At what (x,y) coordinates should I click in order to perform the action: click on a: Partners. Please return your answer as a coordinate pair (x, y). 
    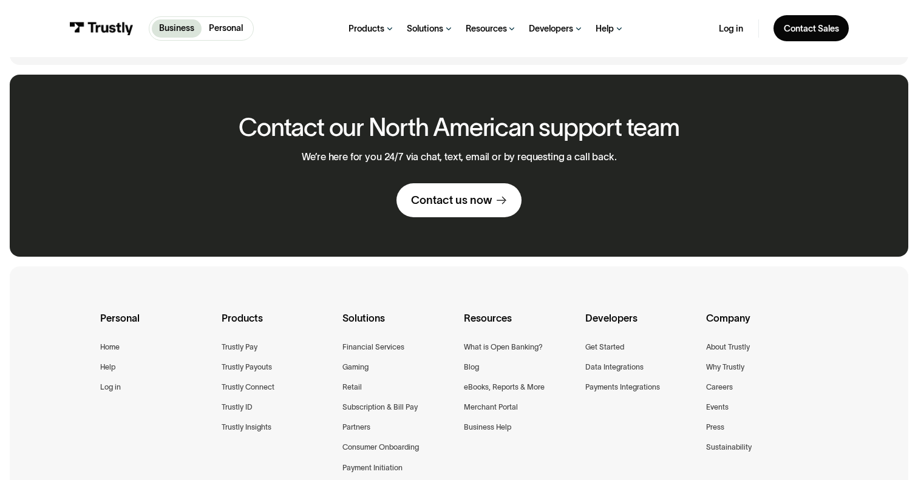
    Looking at the image, I should click on (356, 427).